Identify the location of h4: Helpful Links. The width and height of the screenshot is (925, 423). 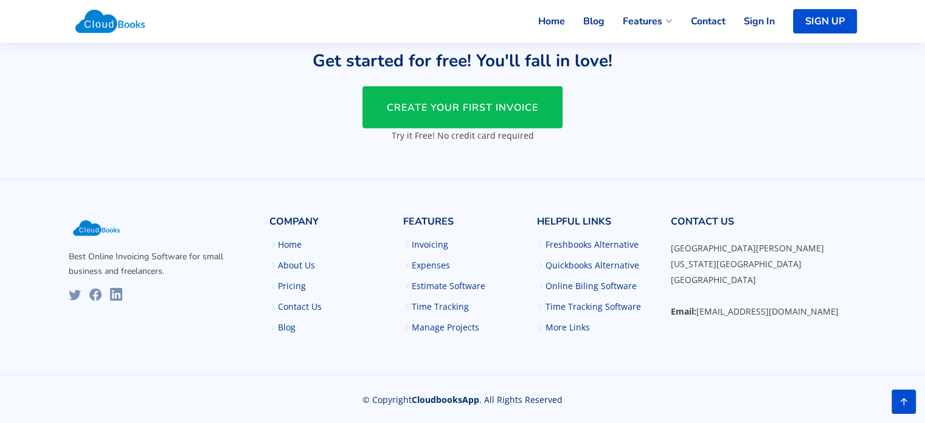
(597, 225).